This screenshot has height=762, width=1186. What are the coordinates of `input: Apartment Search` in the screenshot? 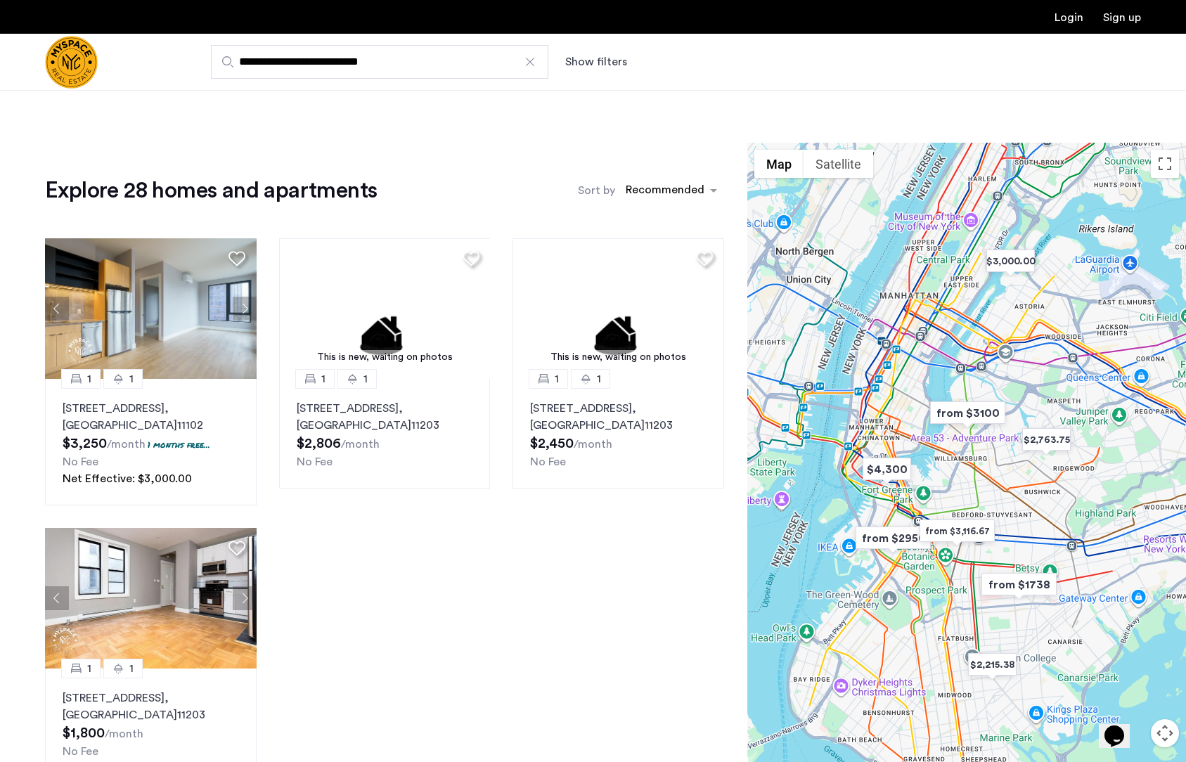 It's located at (380, 62).